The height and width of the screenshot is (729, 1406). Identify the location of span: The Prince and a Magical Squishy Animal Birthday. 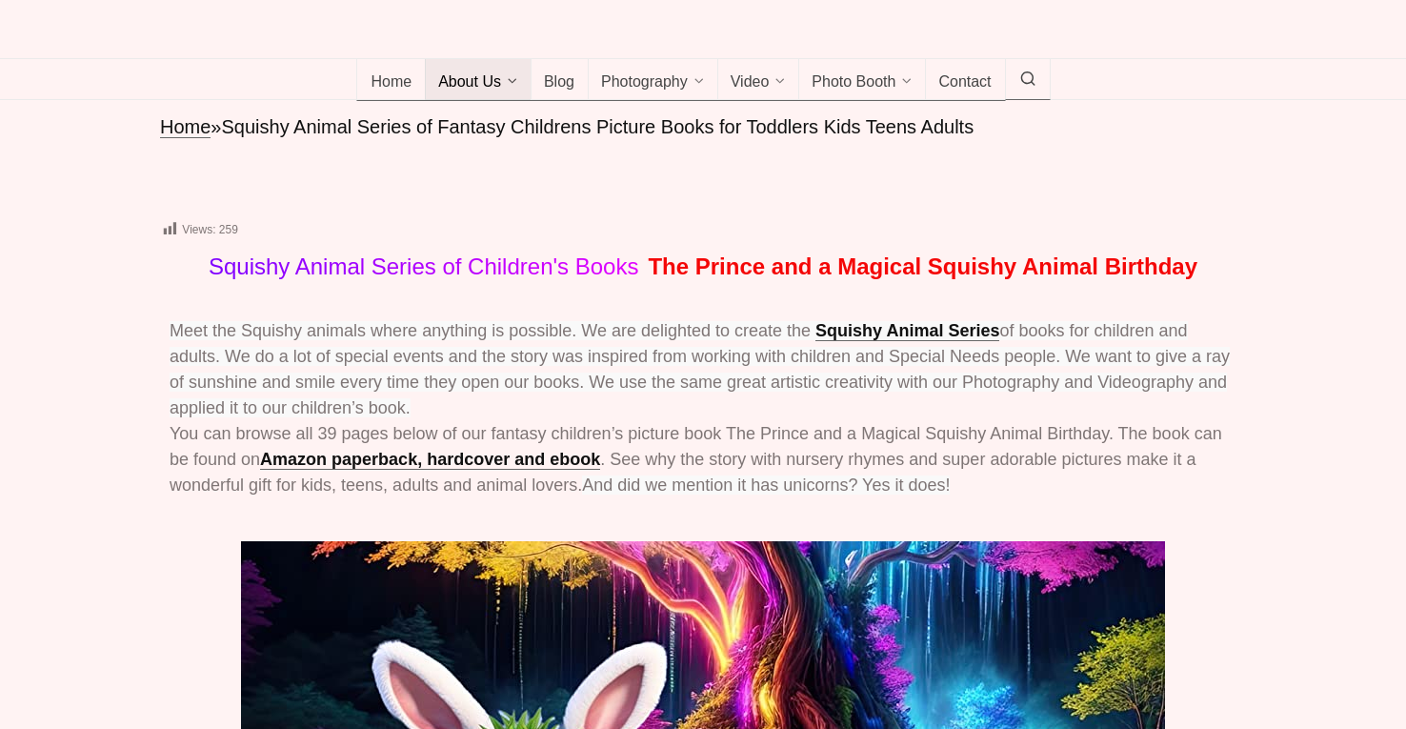
(922, 266).